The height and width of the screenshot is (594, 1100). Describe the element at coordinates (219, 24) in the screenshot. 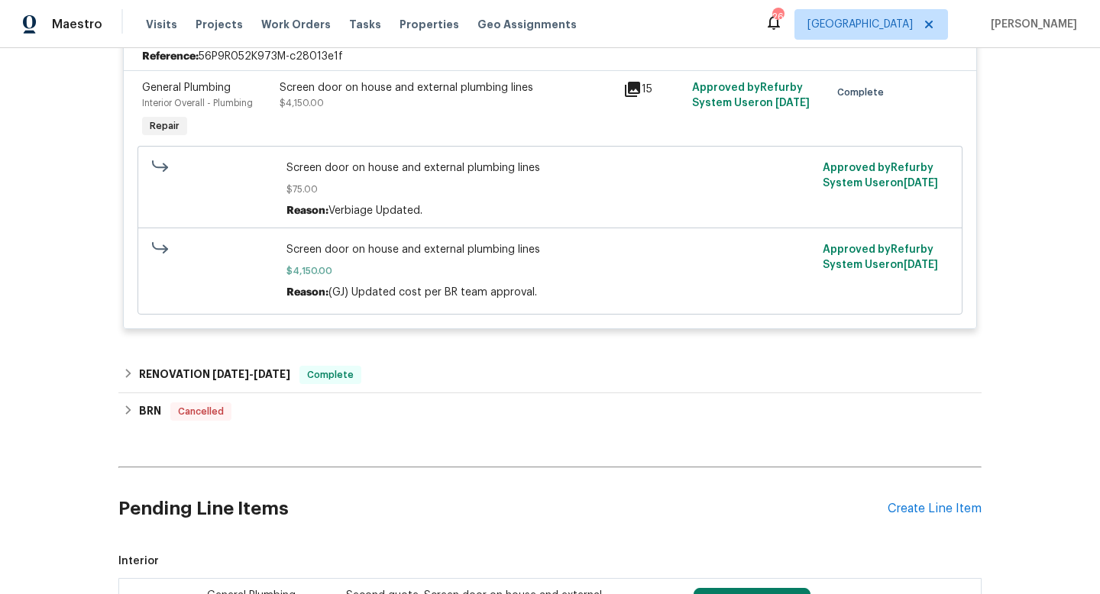

I see `span: Projects` at that location.